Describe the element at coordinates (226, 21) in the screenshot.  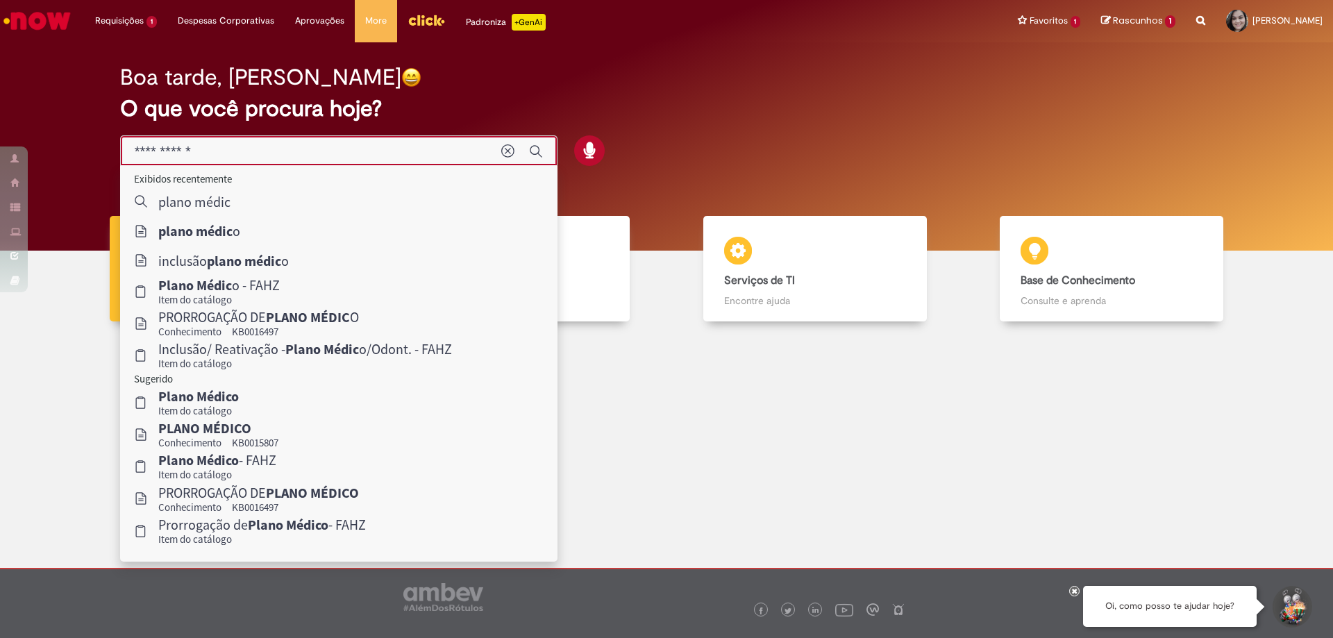
I see `span: Despesas Corporativas` at that location.